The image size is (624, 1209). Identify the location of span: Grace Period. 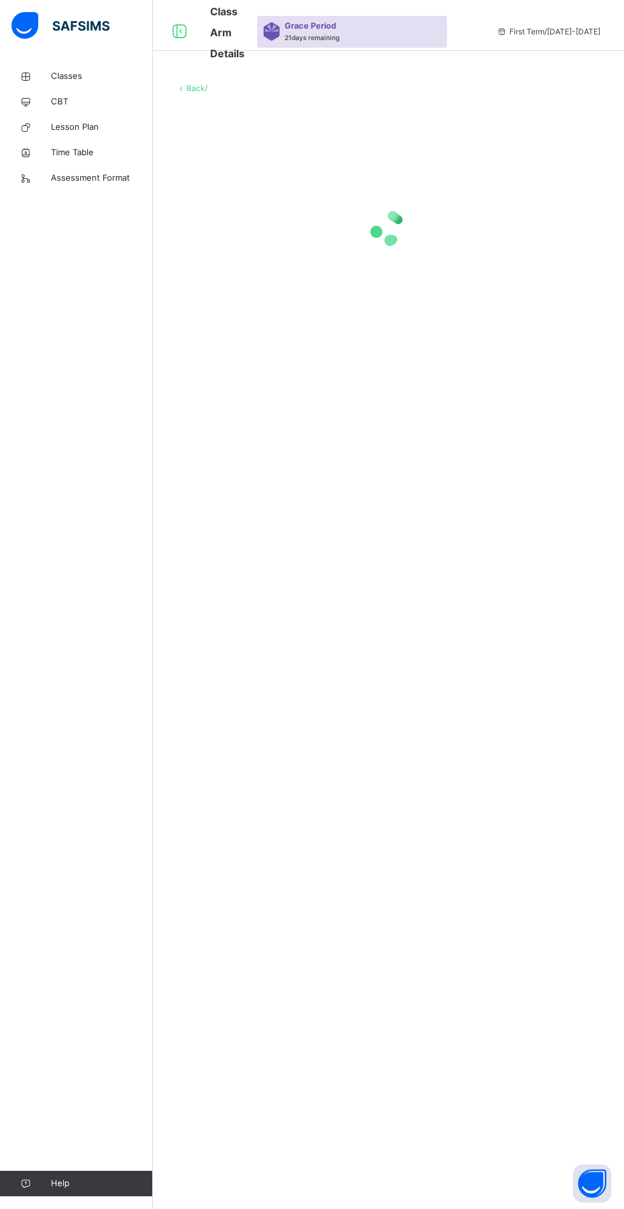
(310, 25).